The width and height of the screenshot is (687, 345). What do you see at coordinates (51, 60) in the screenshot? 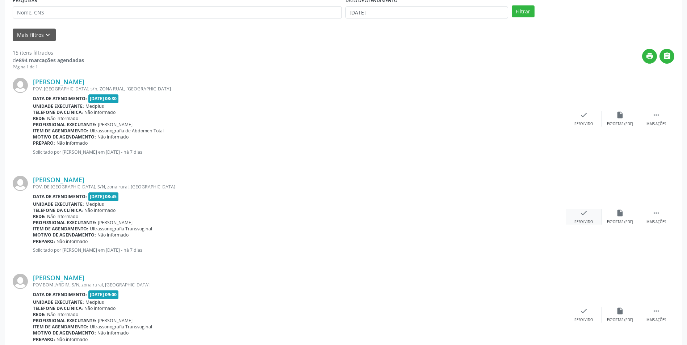
I see `strong: 894 marcações agendadas` at bounding box center [51, 60].